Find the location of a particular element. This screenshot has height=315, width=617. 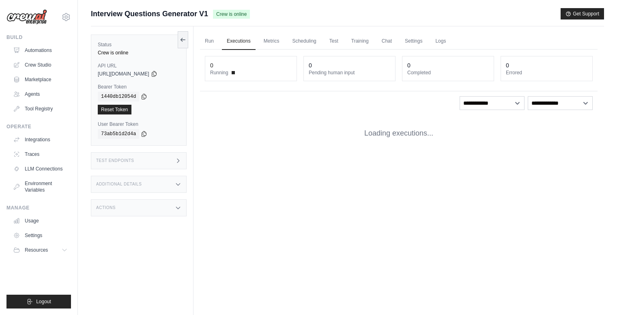

div: Manage is located at coordinates (39, 208).